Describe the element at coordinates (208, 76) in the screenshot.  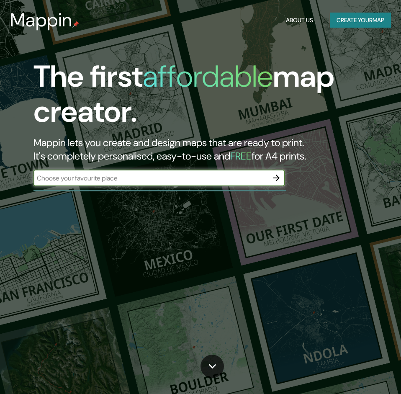
I see `h1: affordable` at that location.